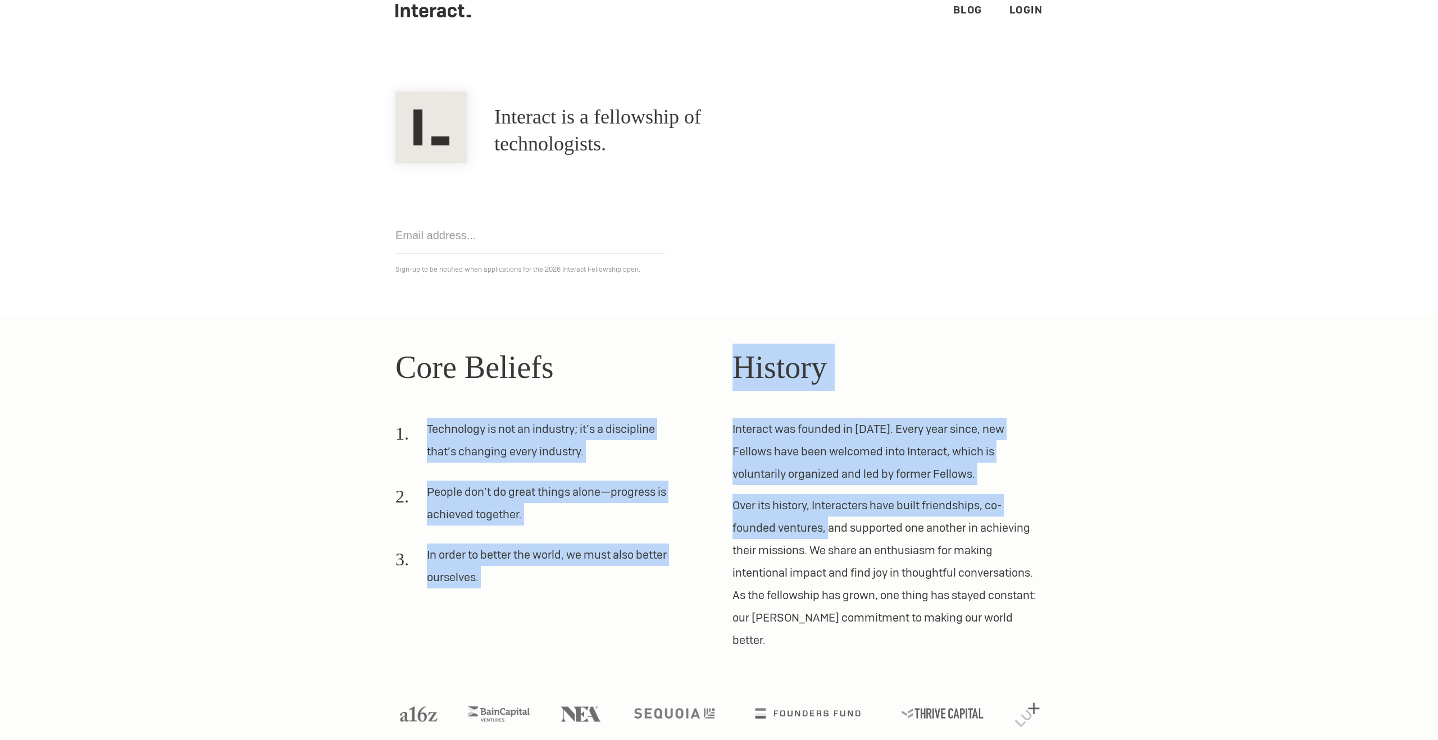 The height and width of the screenshot is (740, 1438). Describe the element at coordinates (418, 714) in the screenshot. I see `img: A16Z logo` at that location.